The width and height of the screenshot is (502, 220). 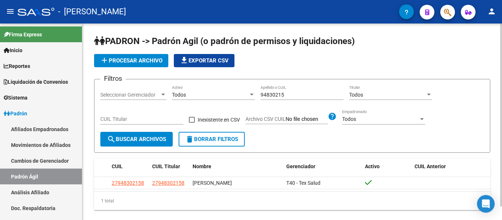 What do you see at coordinates (111, 139) in the screenshot?
I see `mat-icon: search` at bounding box center [111, 139].